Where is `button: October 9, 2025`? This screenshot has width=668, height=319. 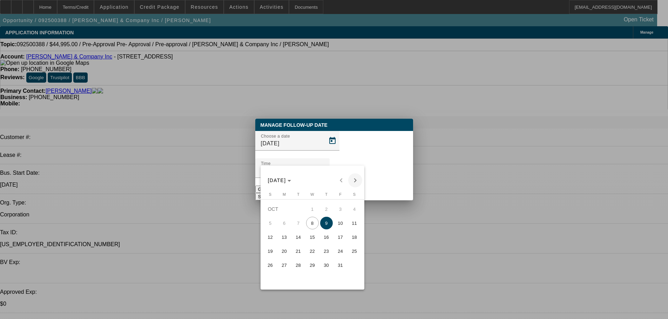 button: October 9, 2025 is located at coordinates (326, 223).